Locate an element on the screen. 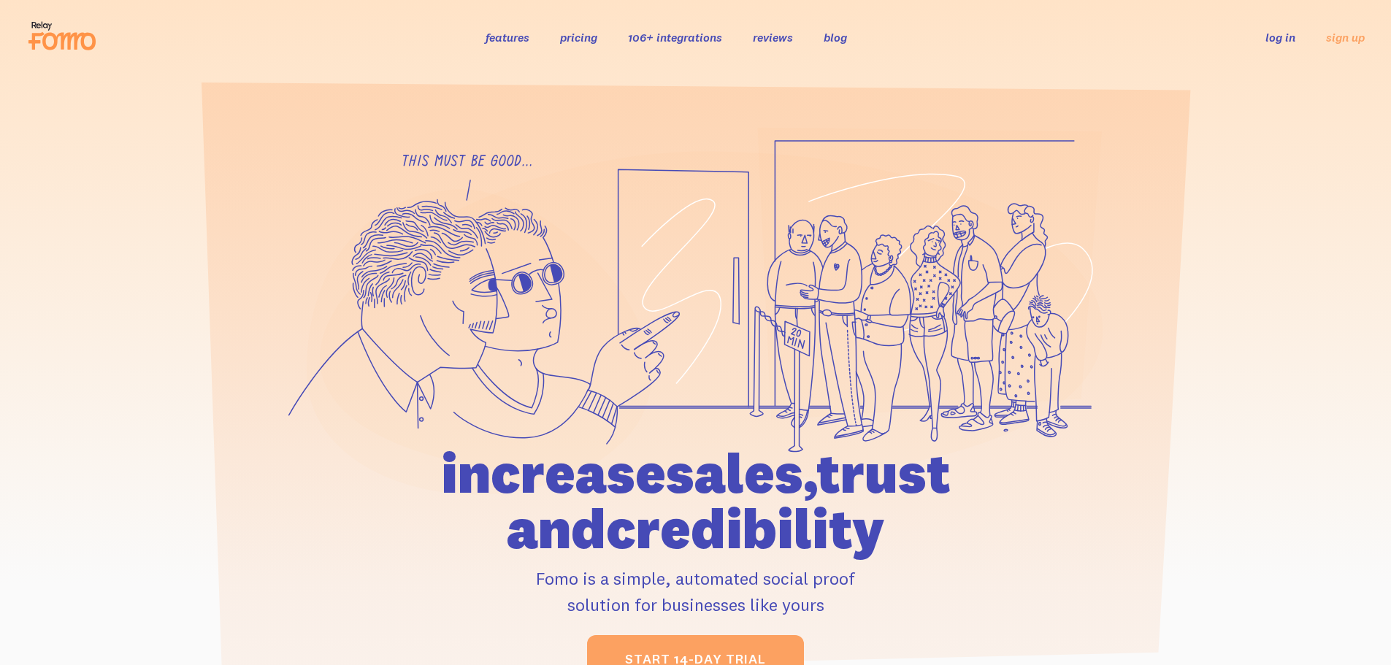 The image size is (1391, 665). a: blog is located at coordinates (836, 37).